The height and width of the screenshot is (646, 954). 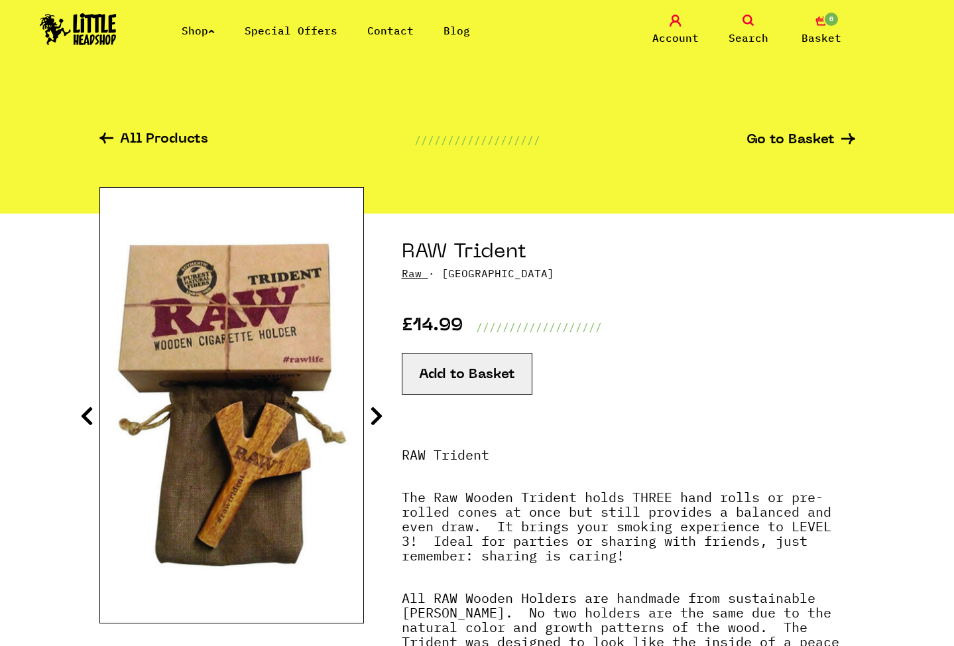 I want to click on h1: RAW Trident, so click(x=628, y=253).